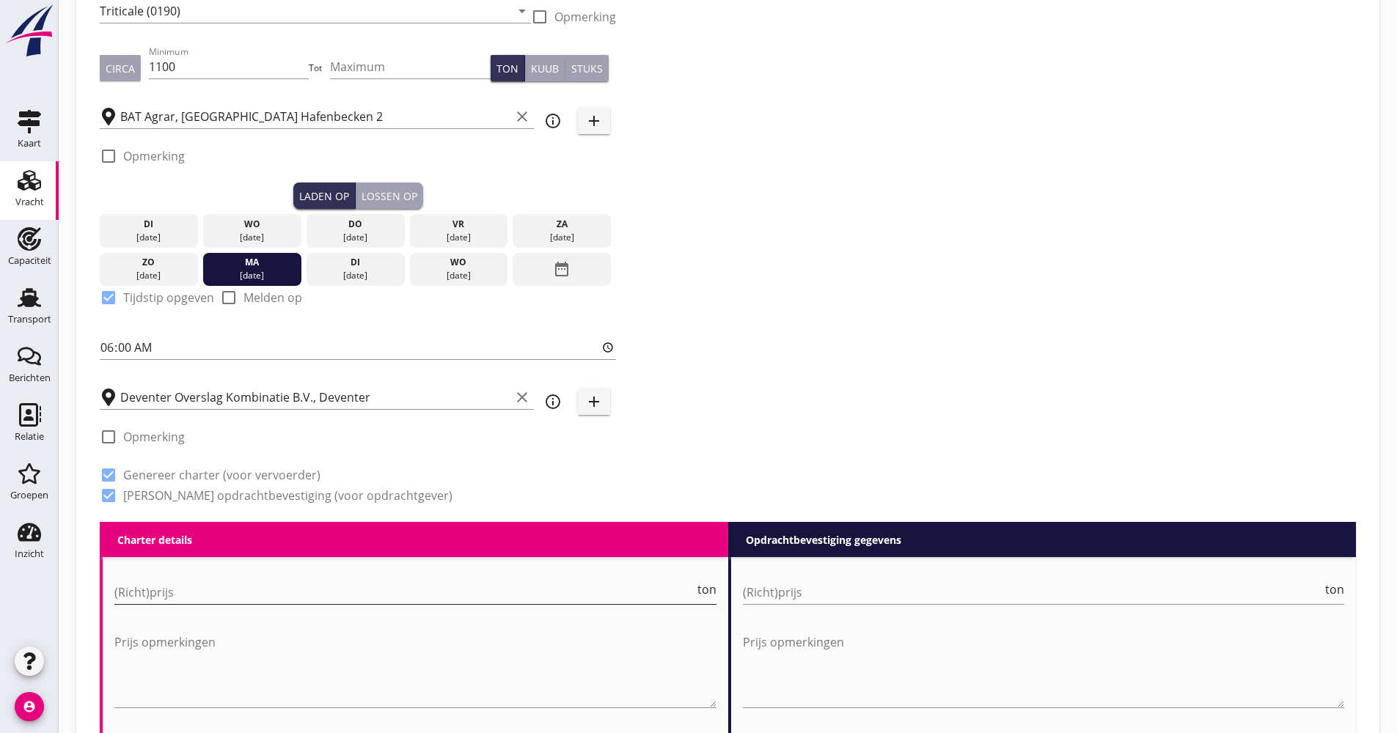 This screenshot has height=733, width=1397. I want to click on button: Stuks, so click(587, 68).